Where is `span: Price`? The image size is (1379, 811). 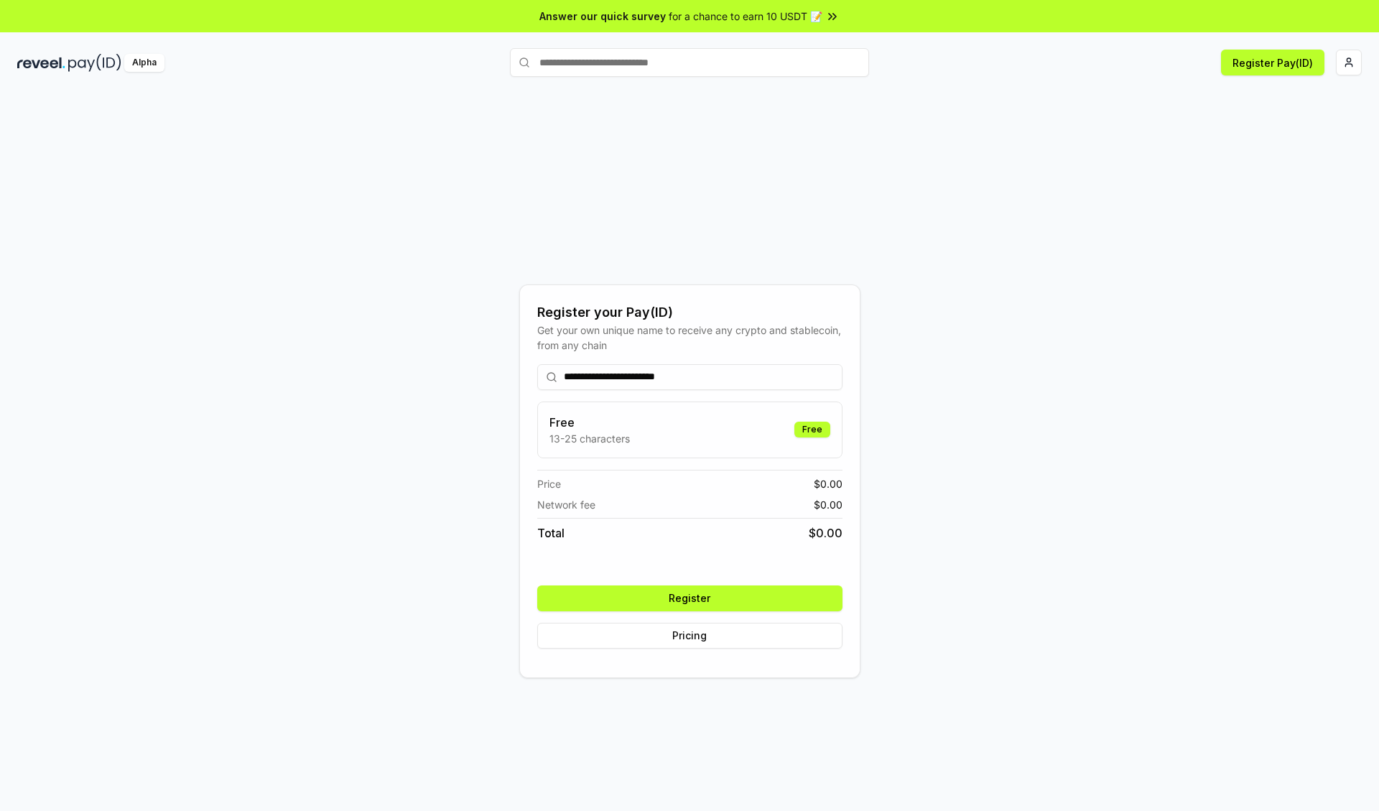 span: Price is located at coordinates (549, 484).